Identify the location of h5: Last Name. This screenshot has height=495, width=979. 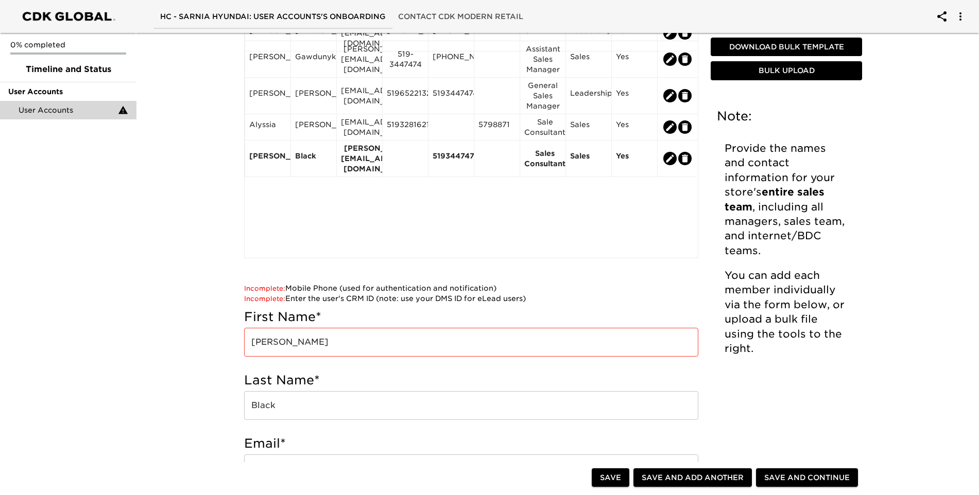
(471, 380).